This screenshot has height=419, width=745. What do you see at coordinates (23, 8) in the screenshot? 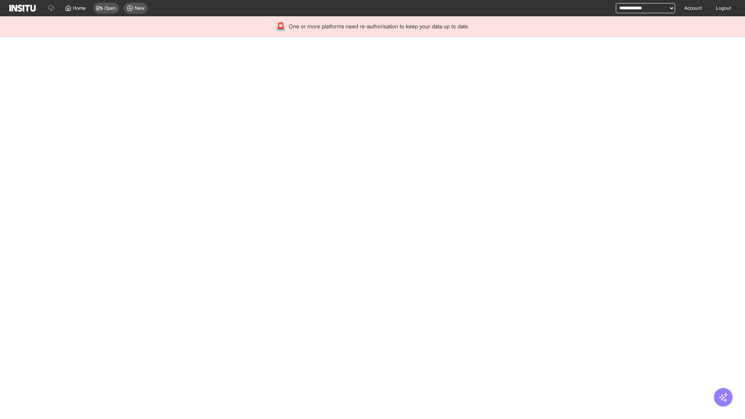
I see `img: Logo` at bounding box center [23, 8].